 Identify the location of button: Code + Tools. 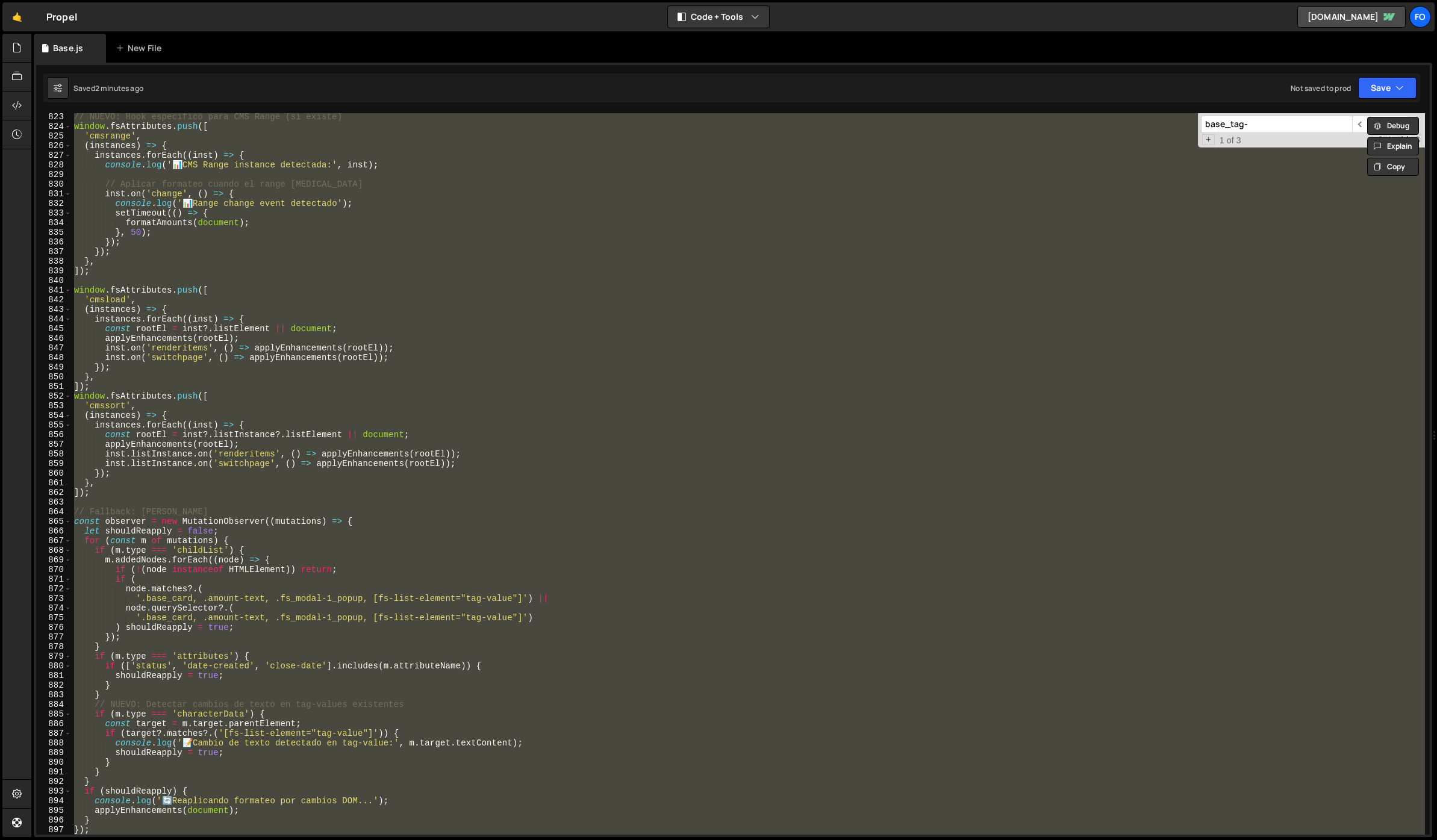
(718, 17).